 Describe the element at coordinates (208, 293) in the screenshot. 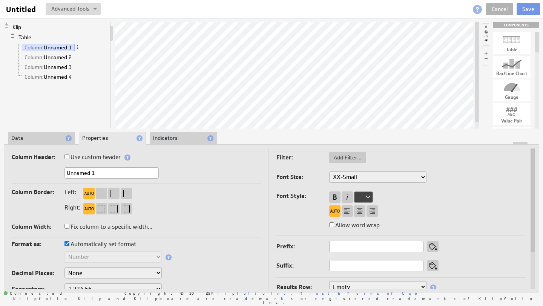

I see `span: Copyright © 2025` at that location.